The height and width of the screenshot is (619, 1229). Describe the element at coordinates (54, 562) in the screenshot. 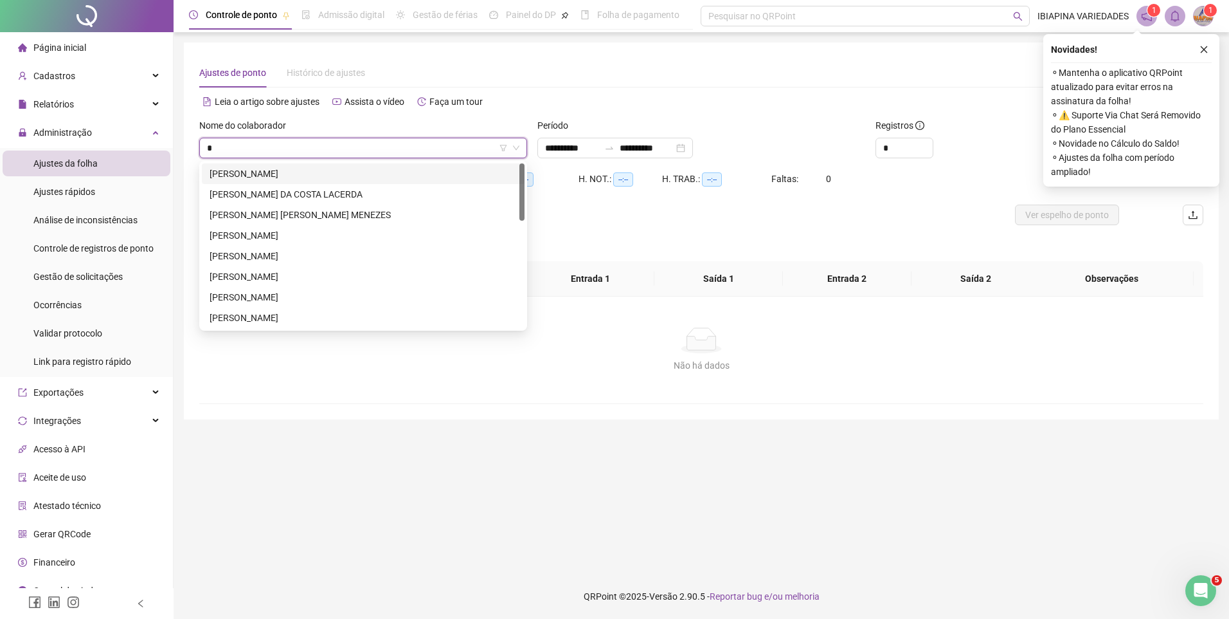

I see `span: Financeiro` at that location.